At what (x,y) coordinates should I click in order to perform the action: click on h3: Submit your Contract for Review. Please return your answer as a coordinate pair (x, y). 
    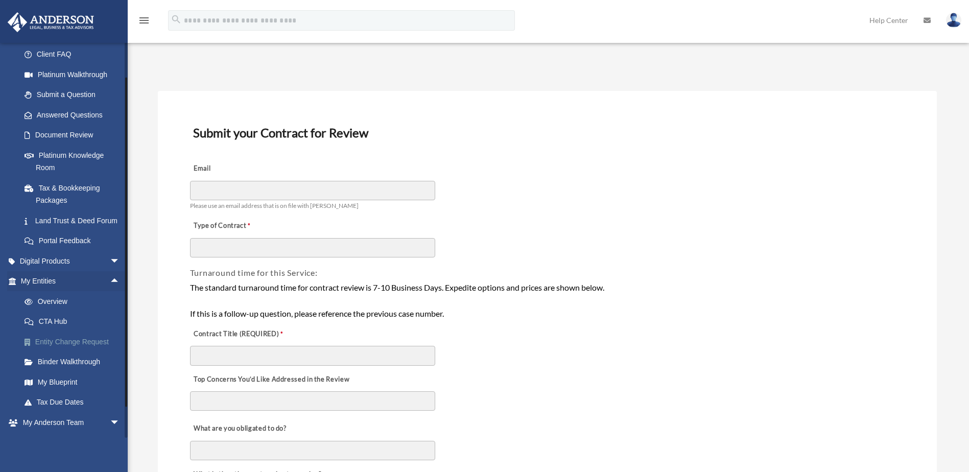
    Looking at the image, I should click on (547, 133).